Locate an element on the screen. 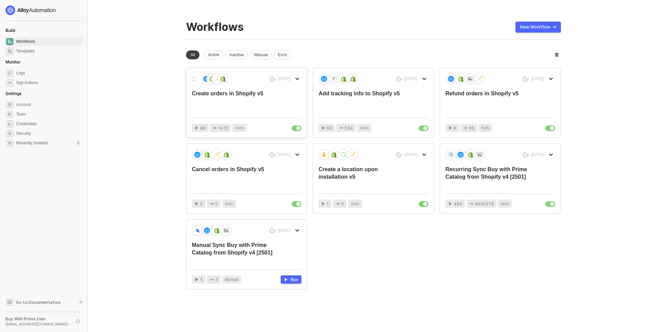  button: New Workflow is located at coordinates (538, 27).